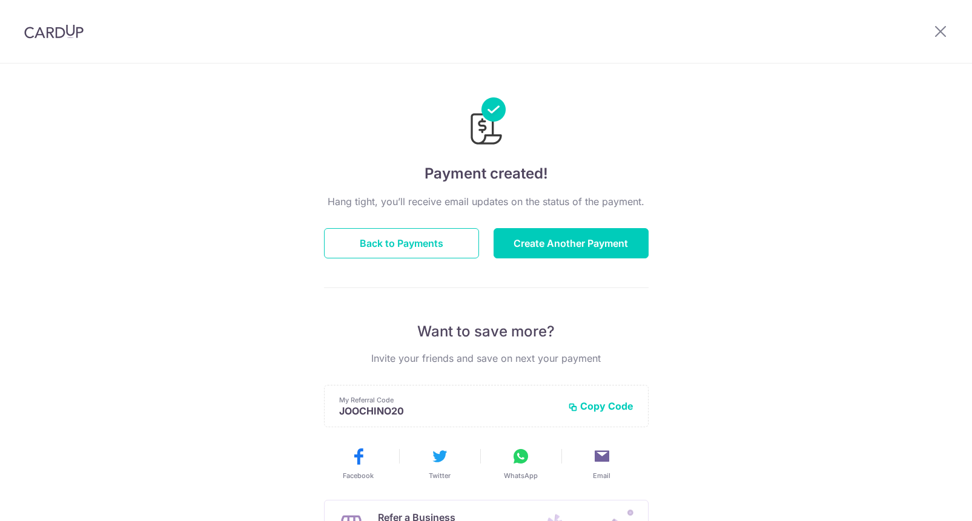 The image size is (972, 521). What do you see at coordinates (486, 174) in the screenshot?
I see `h4: Payment created!` at bounding box center [486, 174].